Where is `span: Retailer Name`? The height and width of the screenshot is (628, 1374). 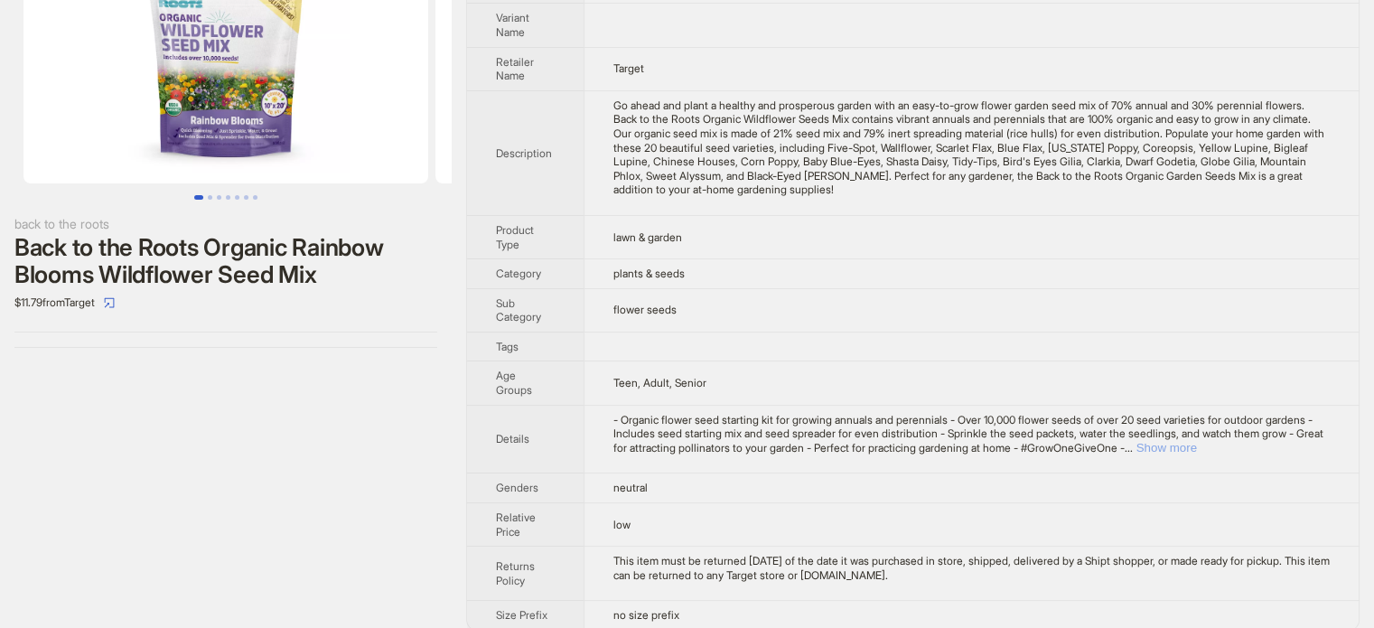 span: Retailer Name is located at coordinates (515, 69).